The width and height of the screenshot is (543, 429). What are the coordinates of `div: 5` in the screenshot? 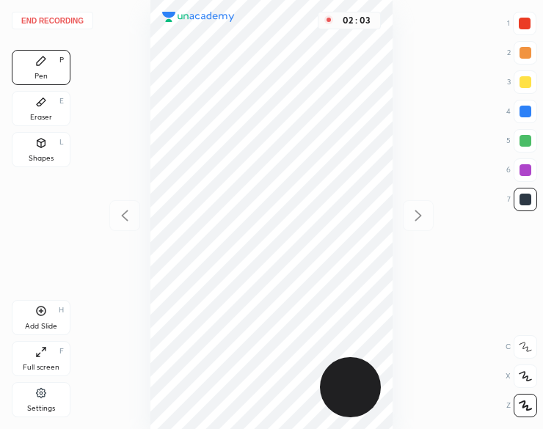 It's located at (522, 141).